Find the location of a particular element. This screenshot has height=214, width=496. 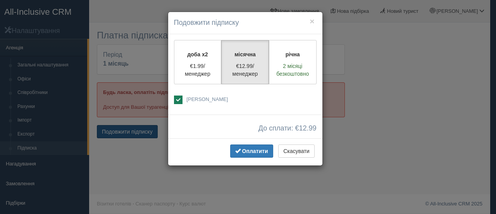

span: До сплати: € is located at coordinates (288, 128).